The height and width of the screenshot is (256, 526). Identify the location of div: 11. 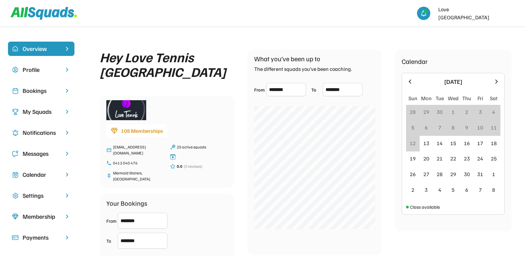
(494, 127).